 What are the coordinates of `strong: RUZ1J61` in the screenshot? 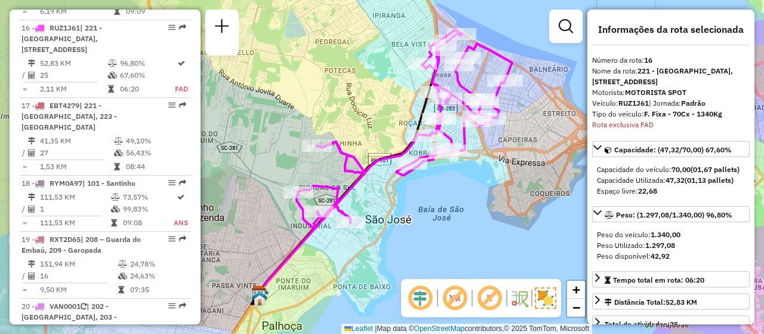 It's located at (633, 103).